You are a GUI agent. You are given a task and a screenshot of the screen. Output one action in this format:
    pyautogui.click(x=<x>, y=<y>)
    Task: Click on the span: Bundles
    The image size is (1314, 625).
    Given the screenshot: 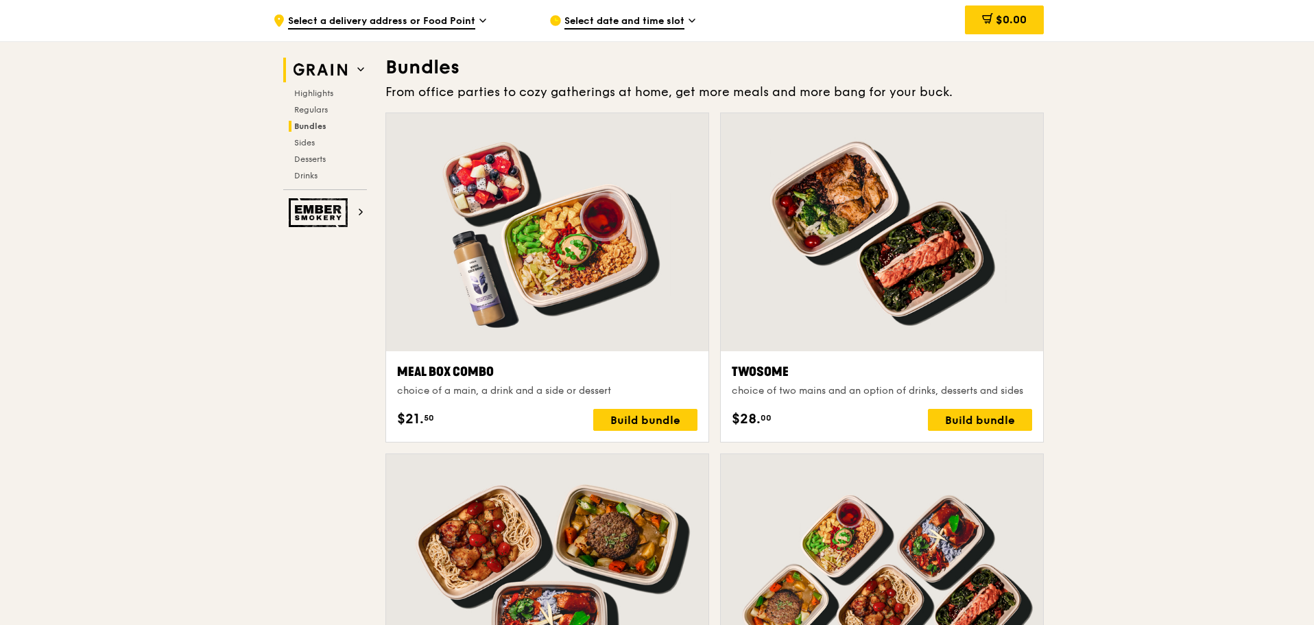 What is the action you would take?
    pyautogui.click(x=310, y=126)
    